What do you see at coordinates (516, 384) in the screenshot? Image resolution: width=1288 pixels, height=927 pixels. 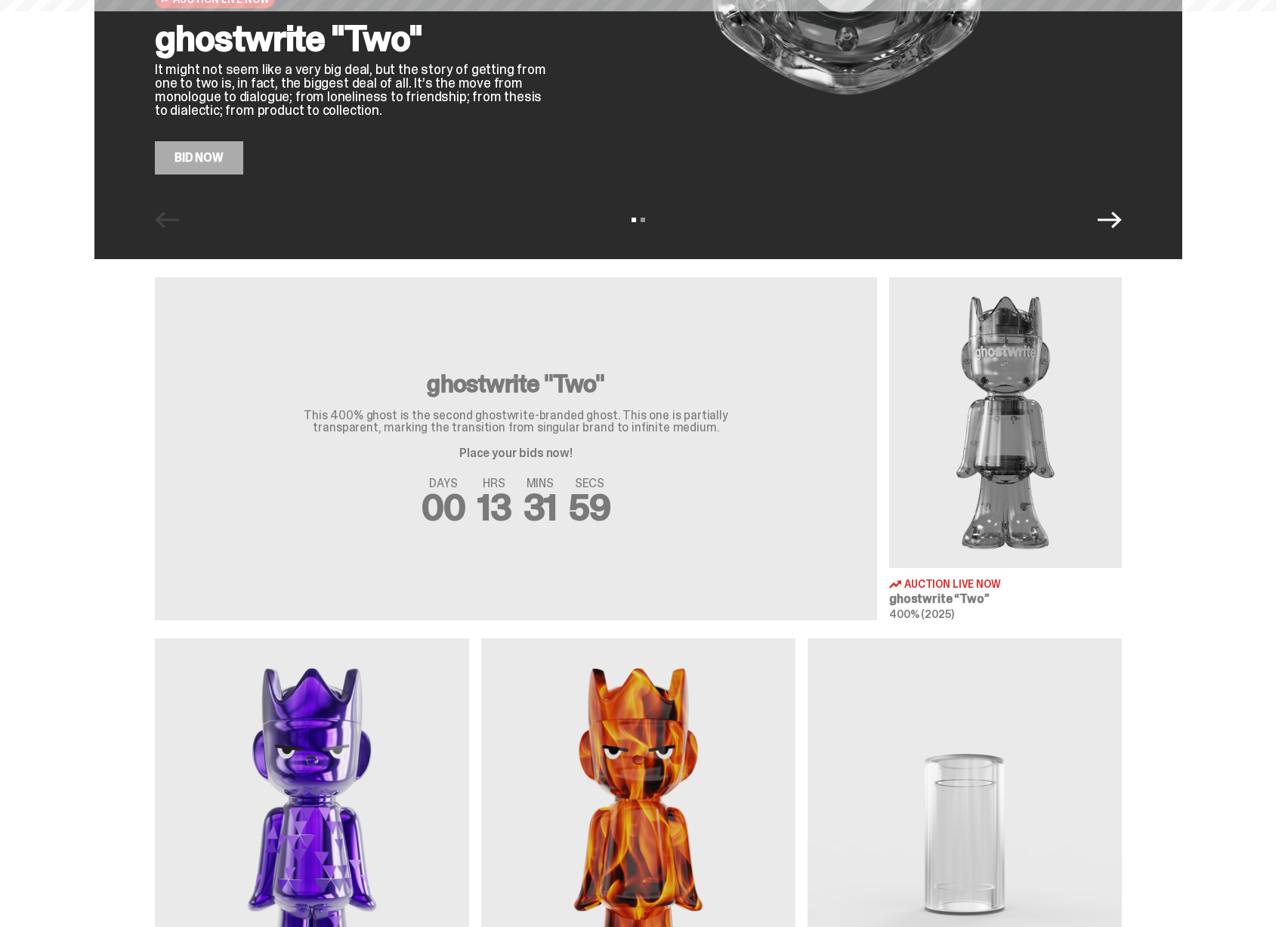 I see `h3: ghostwrite "Two"` at bounding box center [516, 384].